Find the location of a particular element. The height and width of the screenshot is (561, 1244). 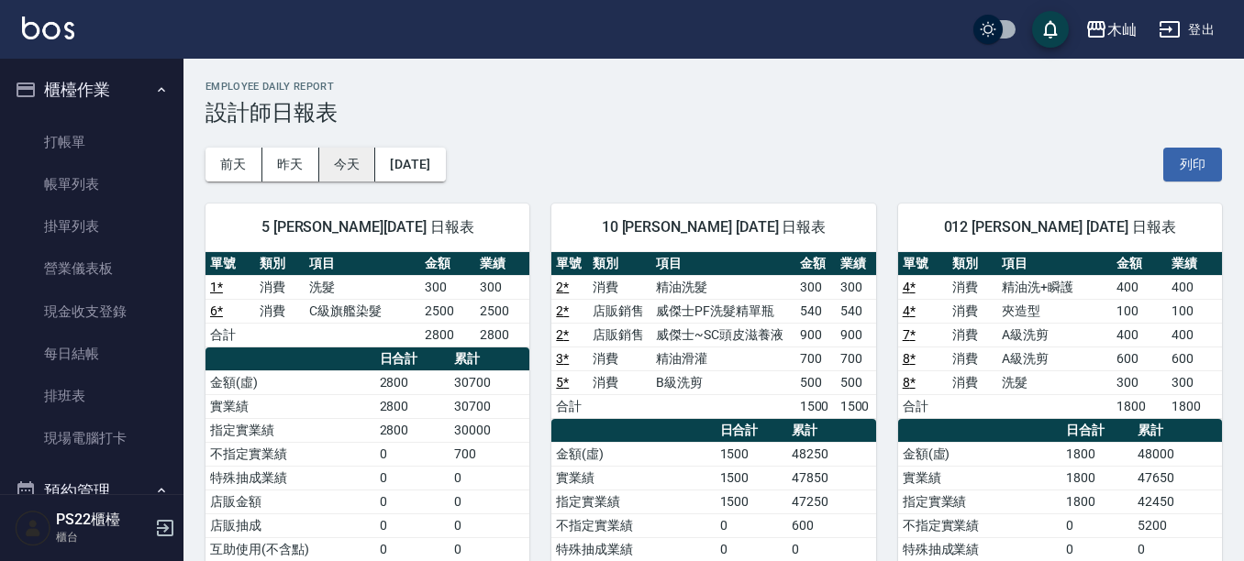

th: 類別 is located at coordinates (280, 264).